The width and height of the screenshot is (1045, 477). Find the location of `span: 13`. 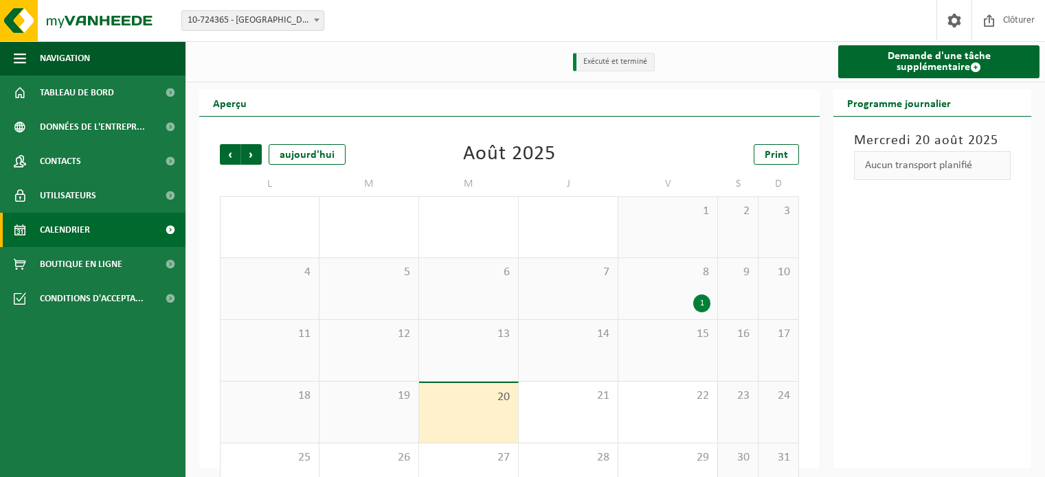

span: 13 is located at coordinates (468, 335).